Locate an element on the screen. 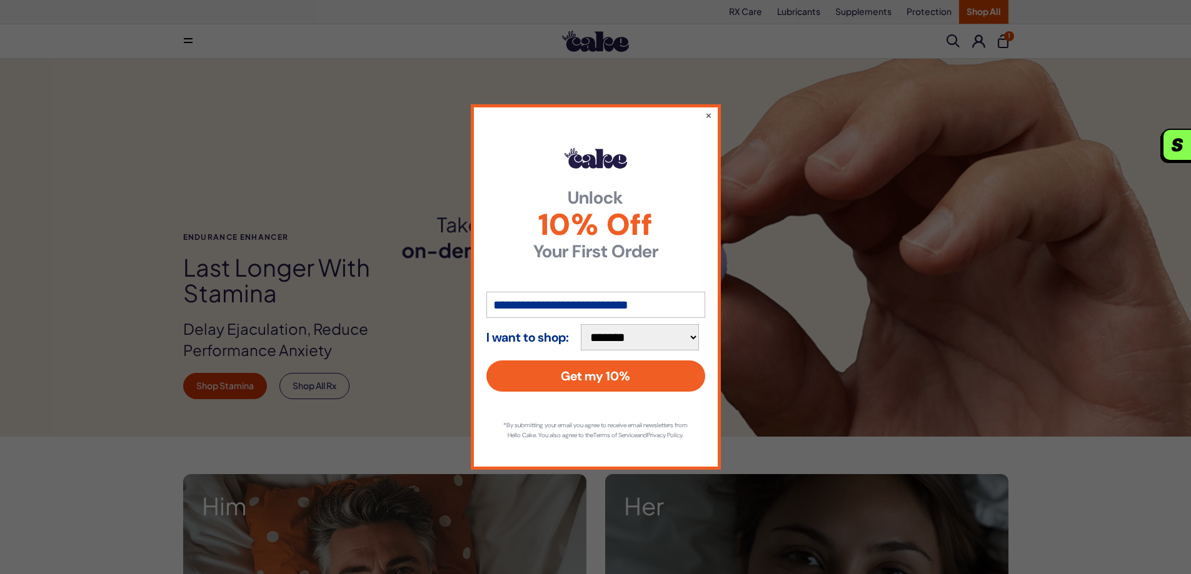 This screenshot has width=1191, height=574. p: *By submitting your email you agree to receive email newsletters from Hello Cake. You also agree ... is located at coordinates (596, 431).